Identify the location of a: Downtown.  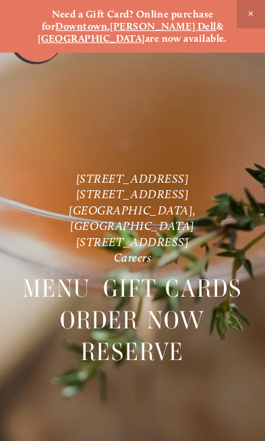
(81, 26).